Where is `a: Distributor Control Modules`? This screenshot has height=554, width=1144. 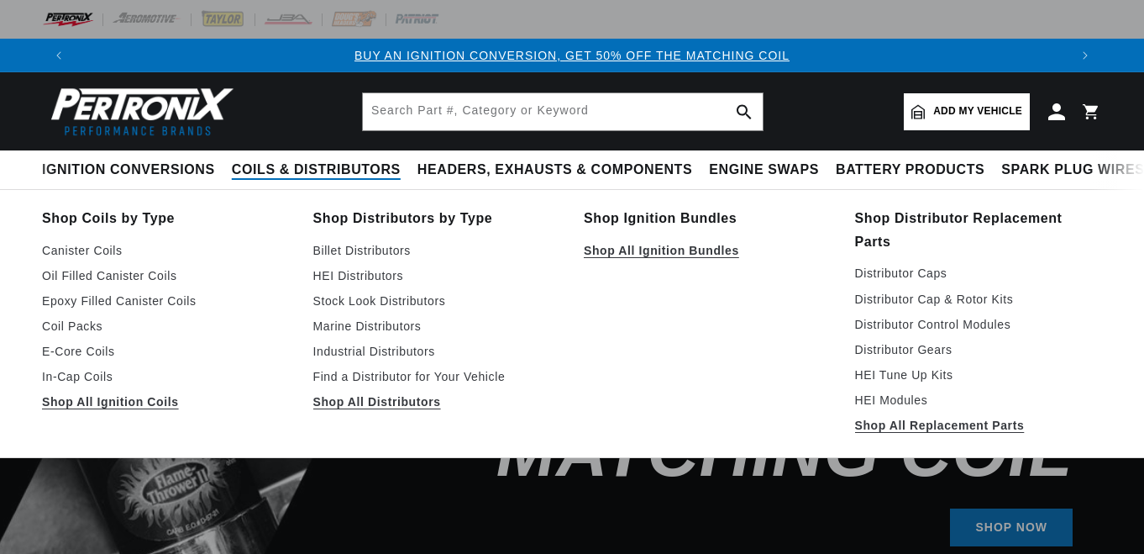
a: Distributor Control Modules is located at coordinates (979, 324).